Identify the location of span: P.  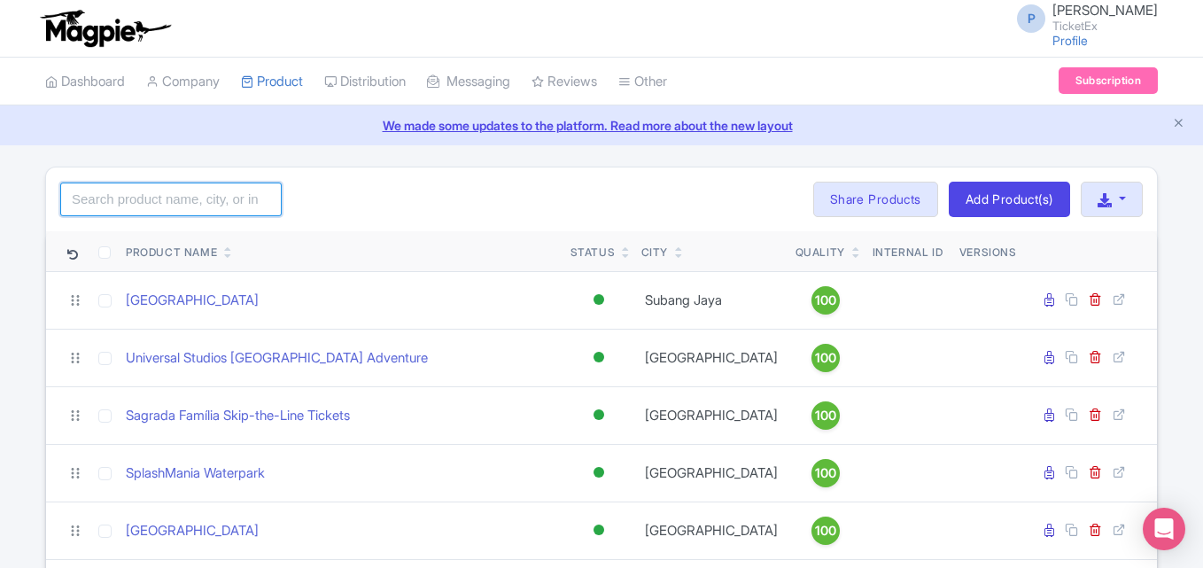
(1031, 19).